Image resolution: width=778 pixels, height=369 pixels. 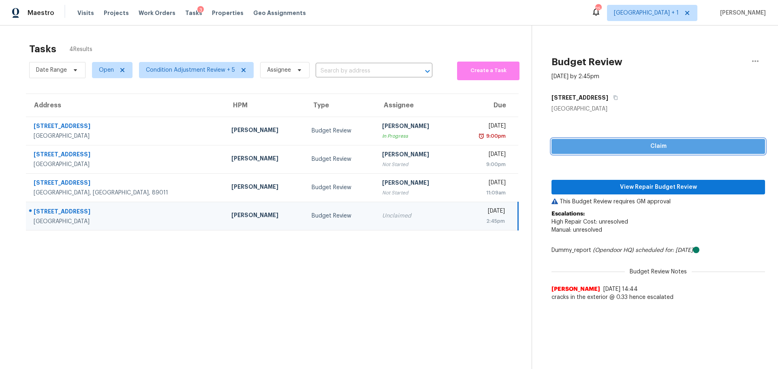 What do you see at coordinates (487, 105) in the screenshot?
I see `th: Due` at bounding box center [487, 105].